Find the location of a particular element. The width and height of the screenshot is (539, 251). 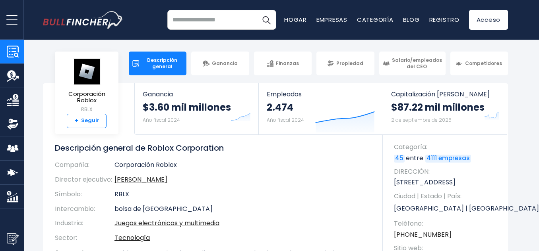

font: $87.22 mil millones is located at coordinates (437, 107).